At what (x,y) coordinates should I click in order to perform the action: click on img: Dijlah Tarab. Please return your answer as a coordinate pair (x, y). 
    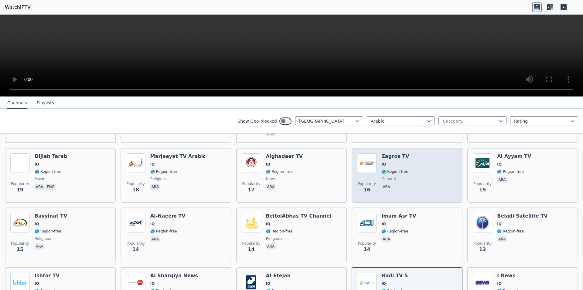
    Looking at the image, I should click on (20, 163).